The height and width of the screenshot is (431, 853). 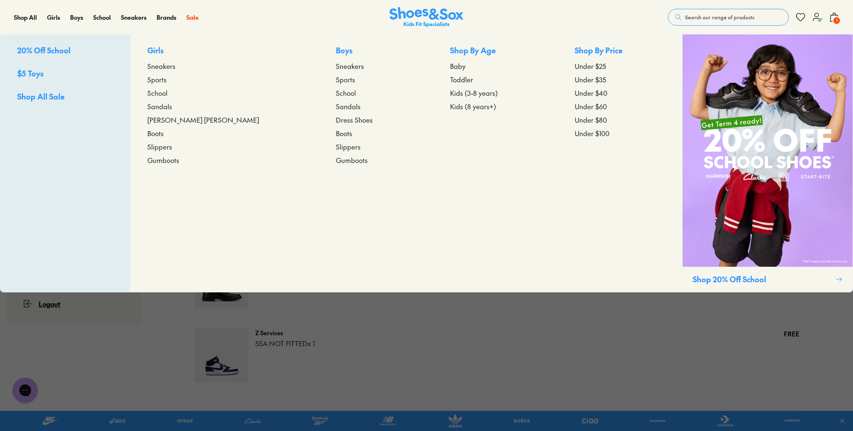 What do you see at coordinates (620, 79) in the screenshot?
I see `a: Under $35` at bounding box center [620, 79].